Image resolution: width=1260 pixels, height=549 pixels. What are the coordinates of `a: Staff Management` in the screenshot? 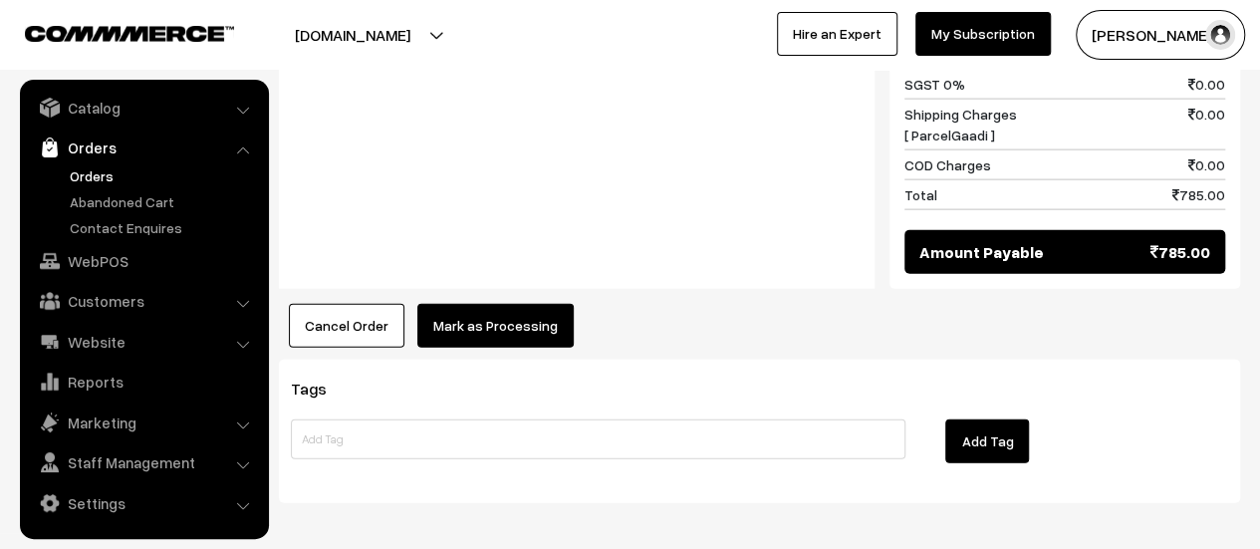 It's located at (143, 462).